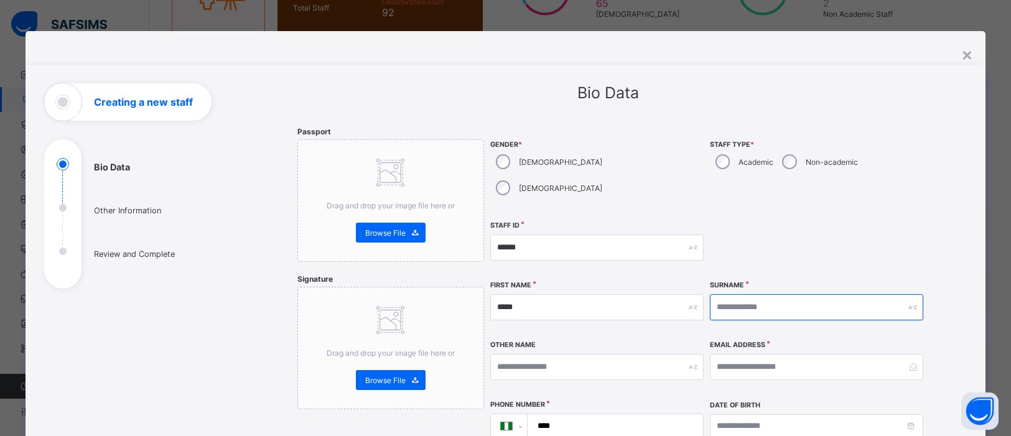 This screenshot has width=1011, height=436. Describe the element at coordinates (816, 144) in the screenshot. I see `span: Staff Type` at that location.